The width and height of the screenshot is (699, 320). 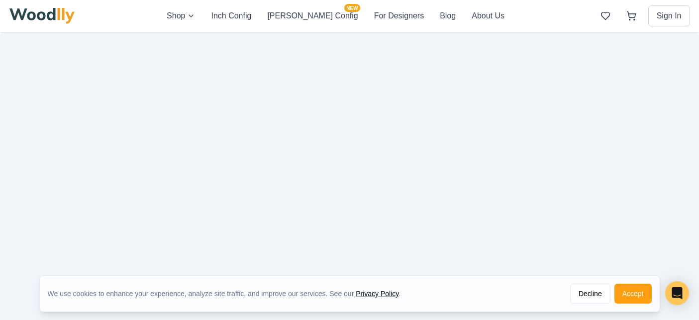 I want to click on button: About Us, so click(x=488, y=16).